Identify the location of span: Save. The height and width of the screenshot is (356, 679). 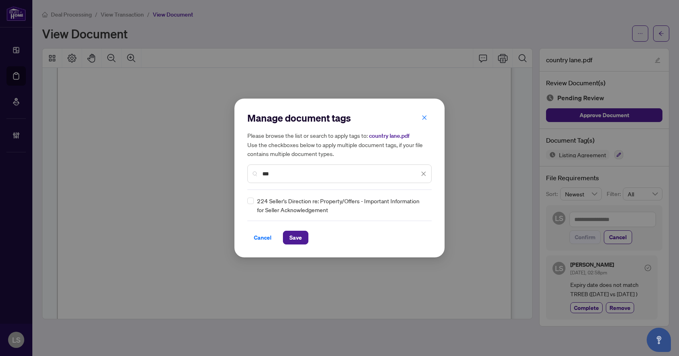
(295, 238).